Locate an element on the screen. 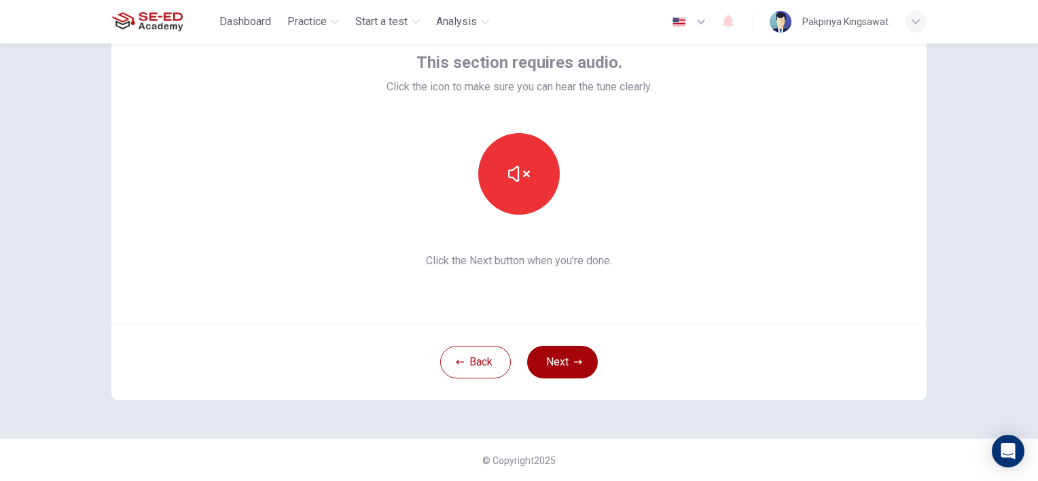 The image size is (1038, 481). span: Practice is located at coordinates (307, 22).